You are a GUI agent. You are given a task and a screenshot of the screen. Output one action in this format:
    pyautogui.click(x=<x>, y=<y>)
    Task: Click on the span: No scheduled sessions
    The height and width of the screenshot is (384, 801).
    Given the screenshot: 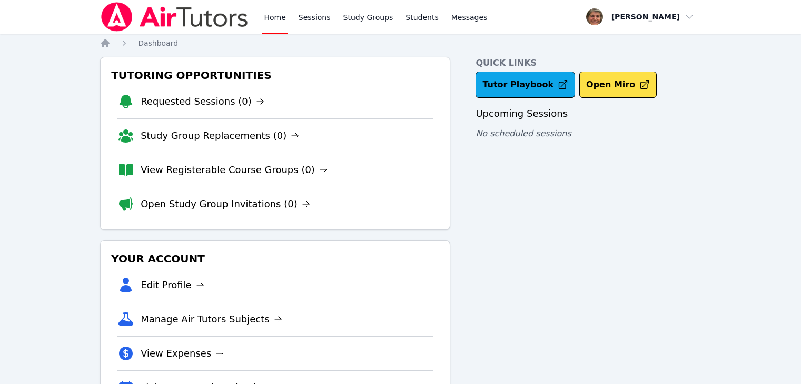 What is the action you would take?
    pyautogui.click(x=523, y=133)
    